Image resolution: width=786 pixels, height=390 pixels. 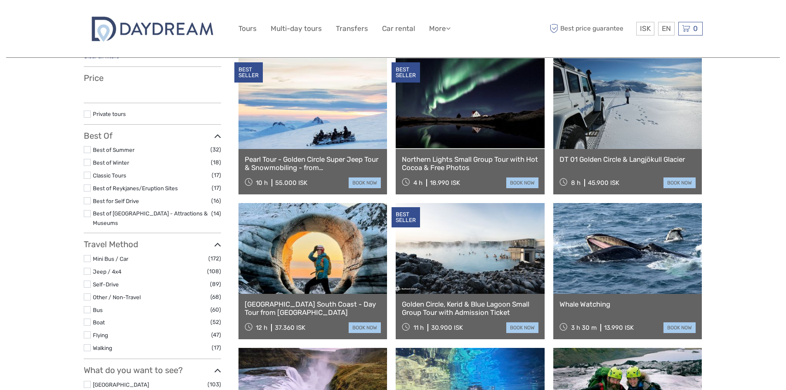 What do you see at coordinates (216, 335) in the screenshot?
I see `span: (47)` at bounding box center [216, 335].